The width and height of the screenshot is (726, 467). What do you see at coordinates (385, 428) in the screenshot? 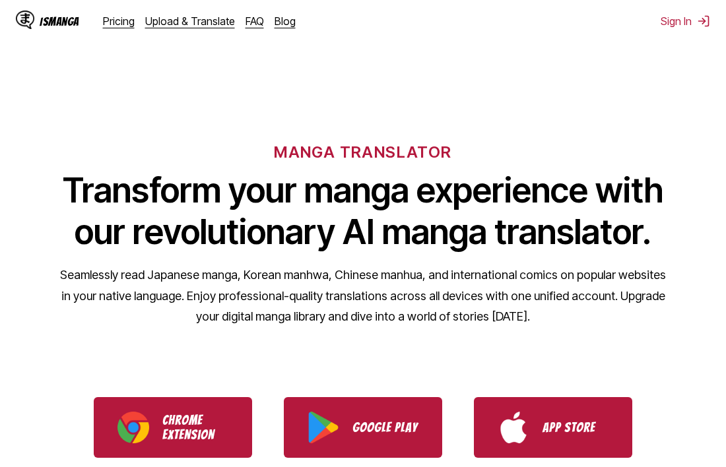
I see `p: Google Play` at bounding box center [385, 428].